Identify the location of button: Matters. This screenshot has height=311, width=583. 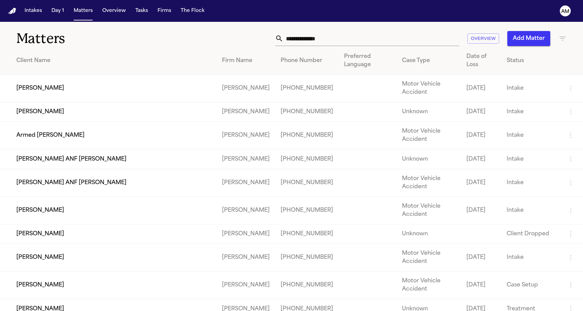
(83, 11).